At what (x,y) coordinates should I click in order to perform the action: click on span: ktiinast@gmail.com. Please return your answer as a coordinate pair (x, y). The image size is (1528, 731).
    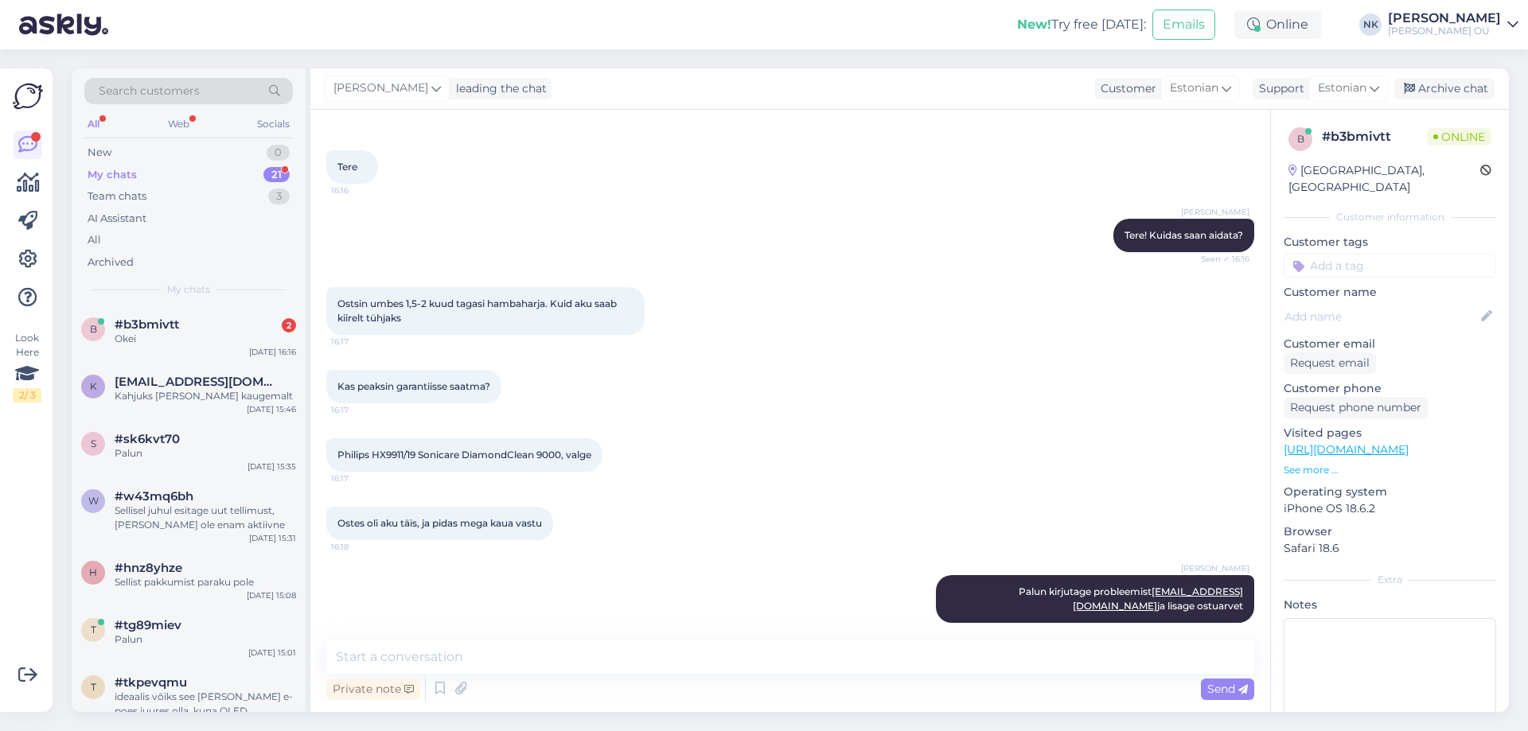
    Looking at the image, I should click on (197, 382).